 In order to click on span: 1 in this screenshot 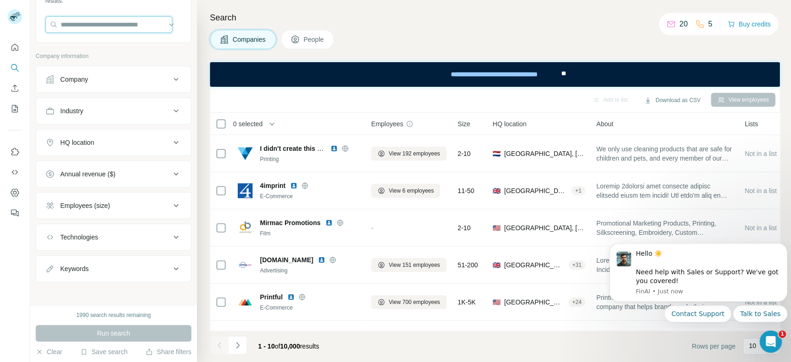, I will do `click(782, 334)`.